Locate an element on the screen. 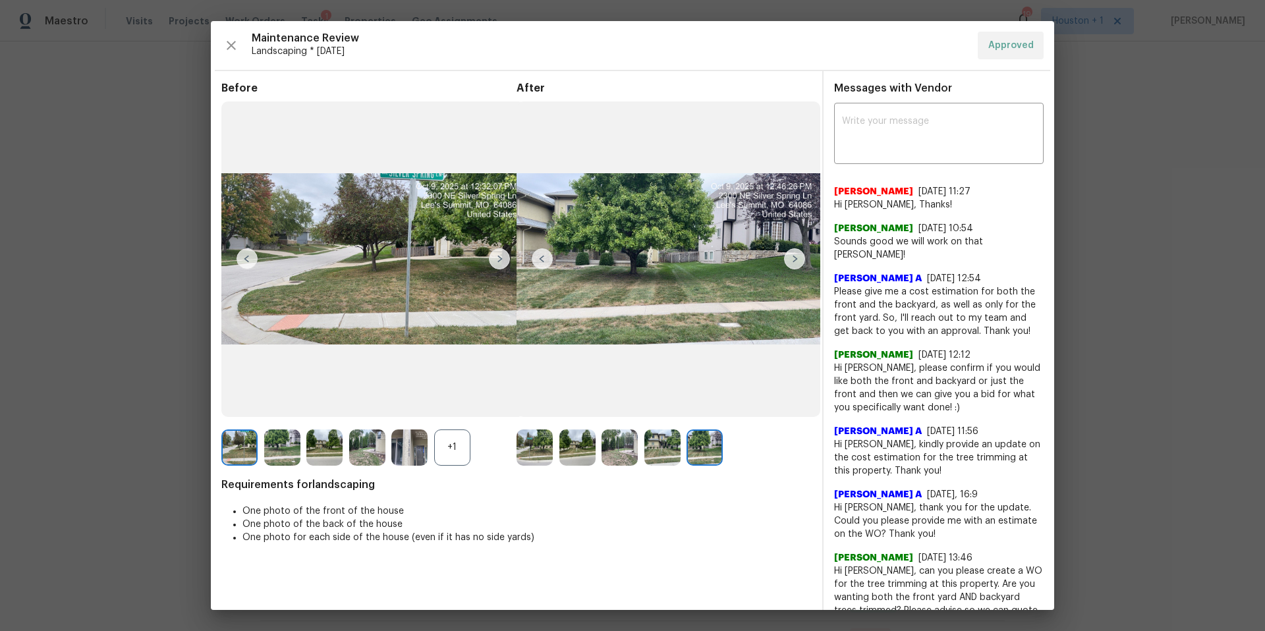 This screenshot has height=631, width=1265. span: Requirements for landscaping is located at coordinates (516, 485).